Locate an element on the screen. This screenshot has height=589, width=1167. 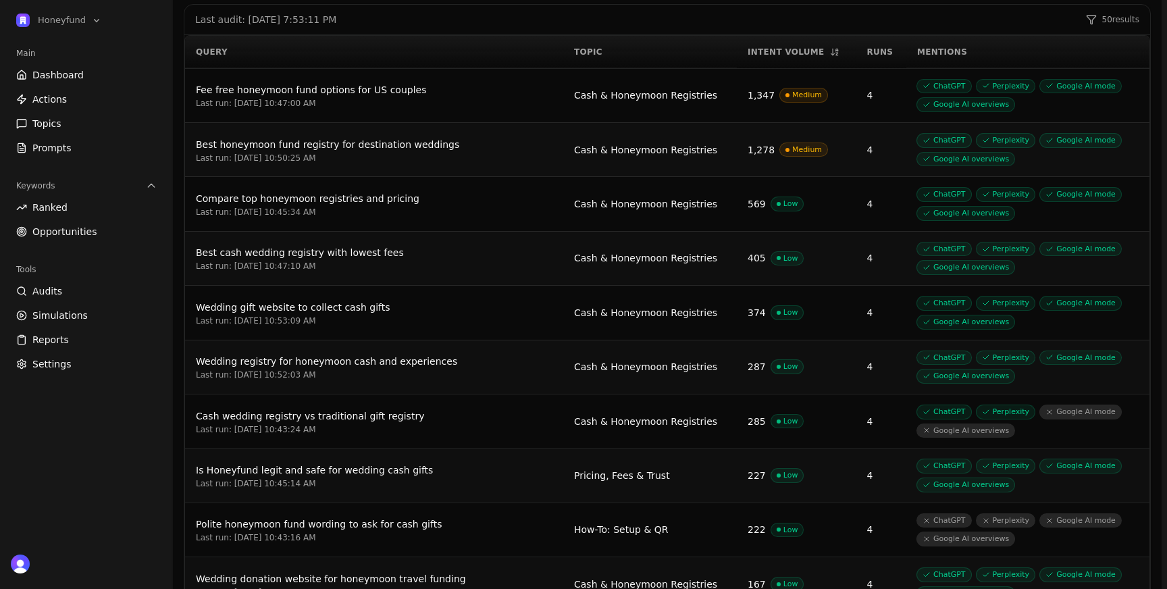
a: Opportunities is located at coordinates (86, 232).